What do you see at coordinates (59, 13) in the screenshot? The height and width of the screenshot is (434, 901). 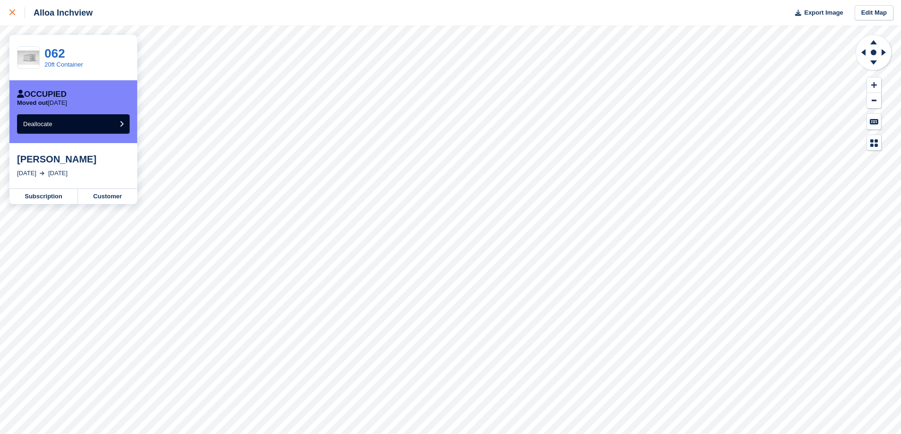 I see `div: Alloa Inchview` at bounding box center [59, 13].